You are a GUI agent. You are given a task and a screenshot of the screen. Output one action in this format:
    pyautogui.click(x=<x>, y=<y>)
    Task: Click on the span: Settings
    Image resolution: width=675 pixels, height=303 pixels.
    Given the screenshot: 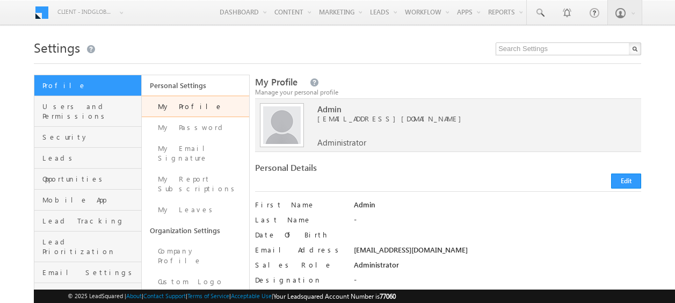 What is the action you would take?
    pyautogui.click(x=57, y=47)
    